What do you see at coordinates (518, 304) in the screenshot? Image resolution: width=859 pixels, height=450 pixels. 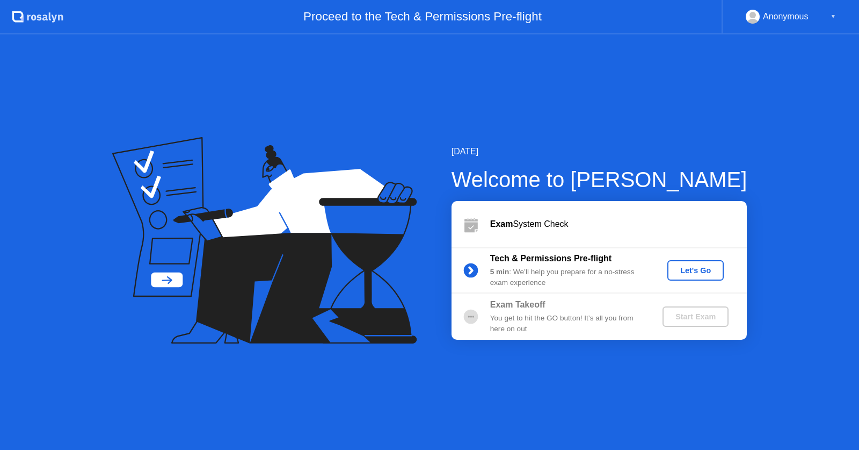 I see `b: Exam Takeoff` at bounding box center [518, 304].